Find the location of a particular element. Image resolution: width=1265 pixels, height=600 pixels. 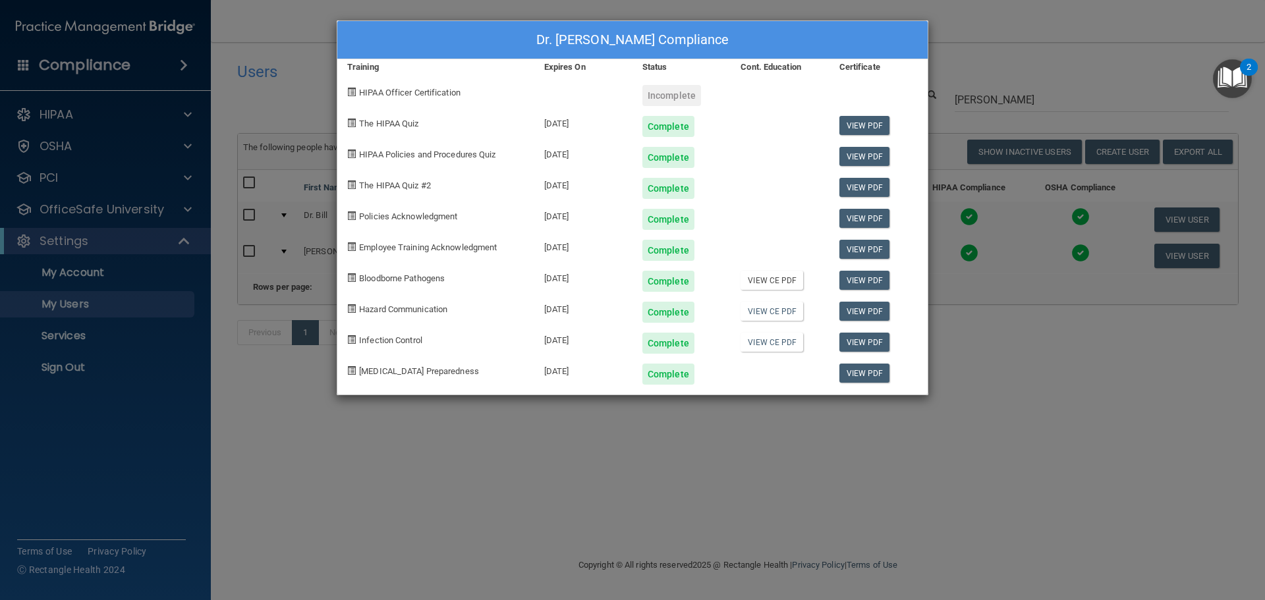

div: Status is located at coordinates (681, 67).